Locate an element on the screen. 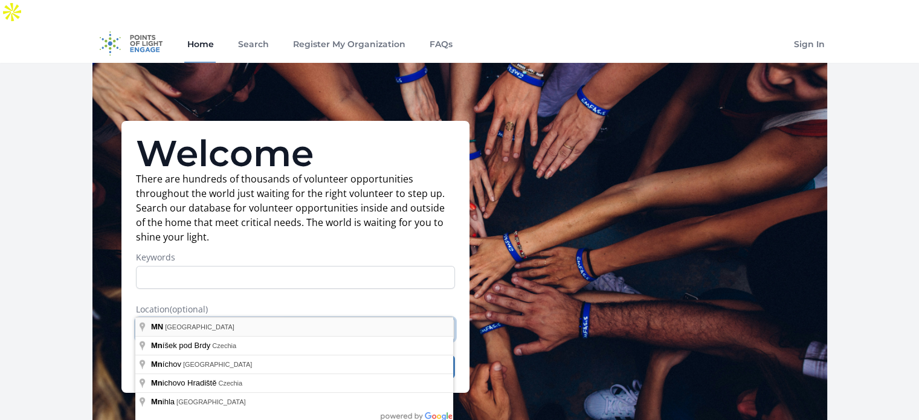 The width and height of the screenshot is (919, 420). a: Register My Organization is located at coordinates (348, 43).